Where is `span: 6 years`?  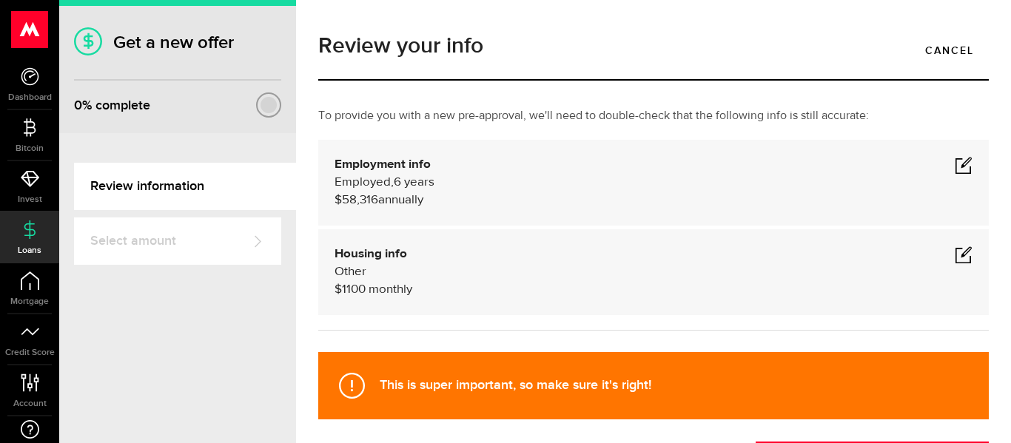 span: 6 years is located at coordinates (414, 182).